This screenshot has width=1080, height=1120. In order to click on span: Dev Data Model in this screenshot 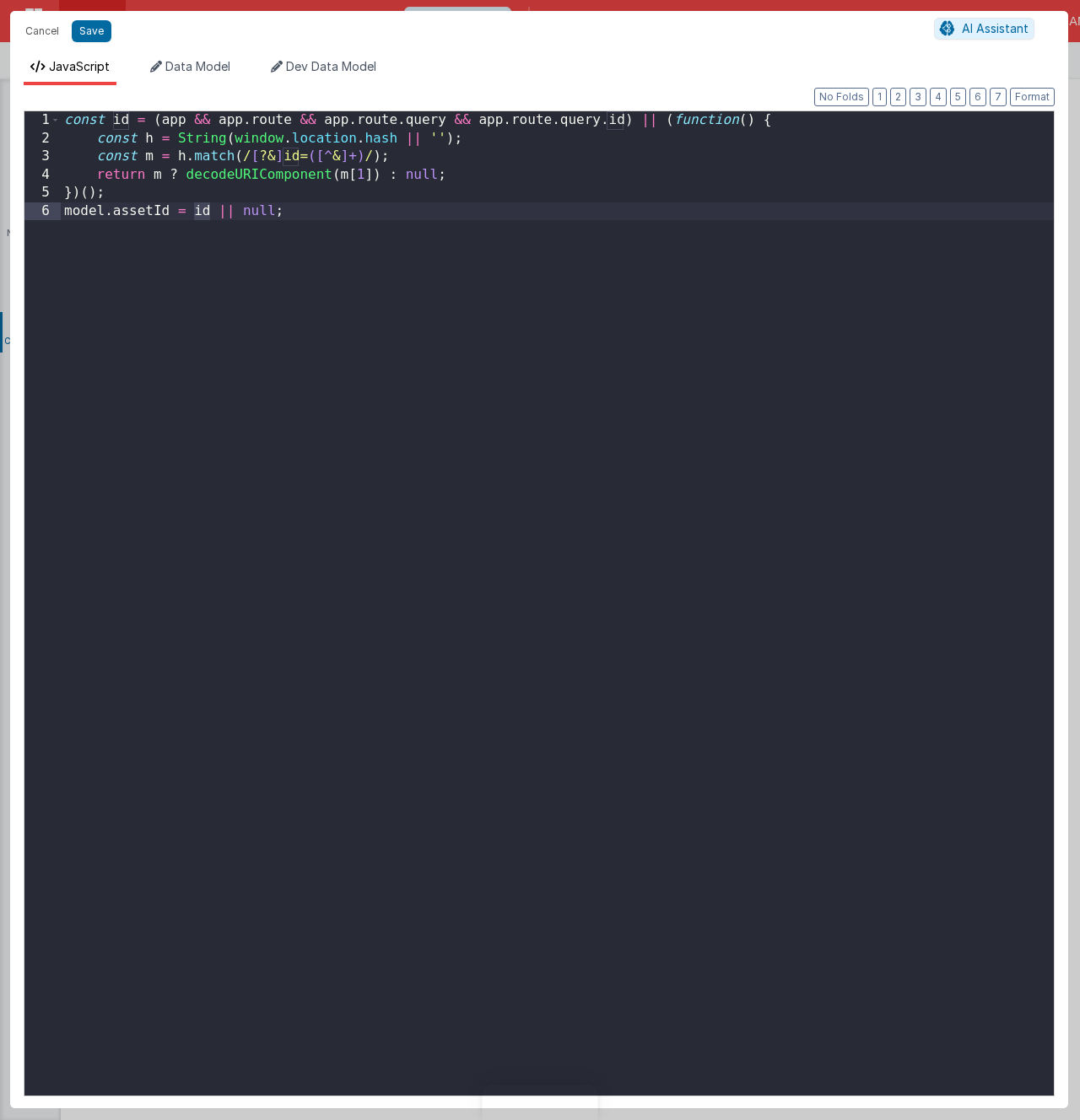, I will do `click(331, 66)`.